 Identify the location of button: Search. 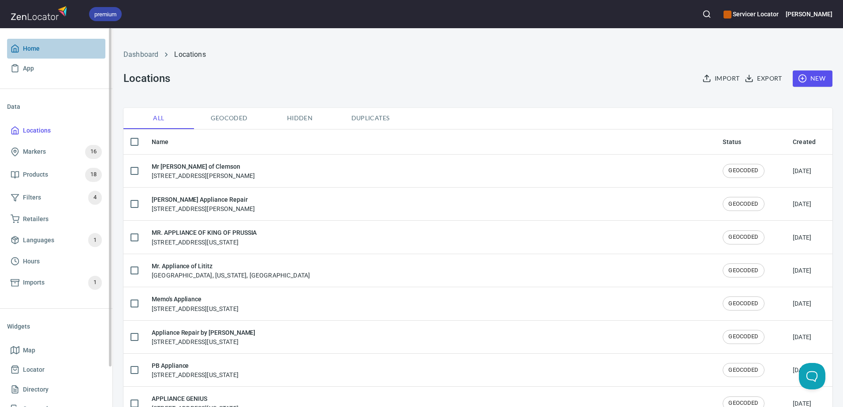
(707, 14).